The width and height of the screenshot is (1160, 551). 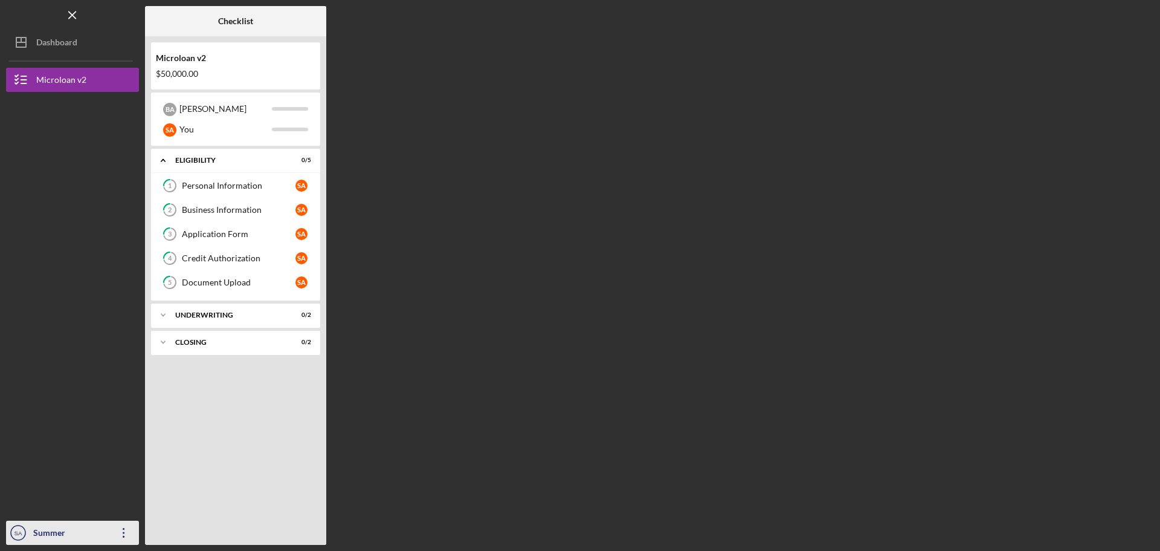 I want to click on a: 3Application FormSA, so click(x=236, y=234).